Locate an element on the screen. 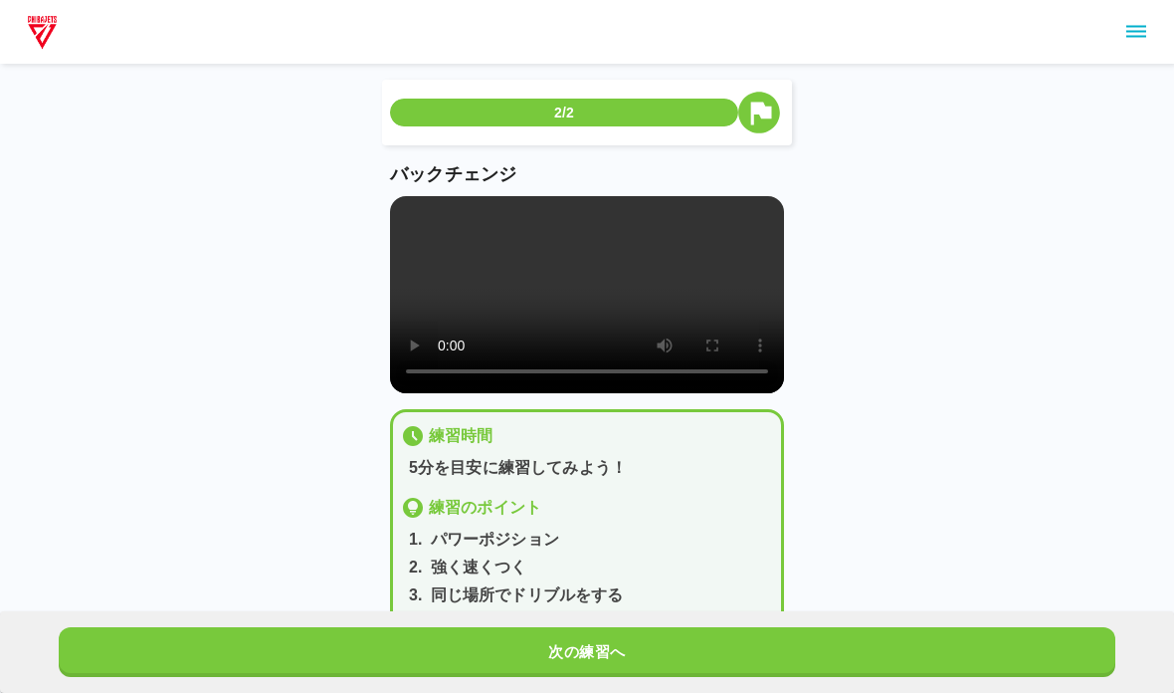 The height and width of the screenshot is (693, 1174). p: 3 . is located at coordinates (416, 595).